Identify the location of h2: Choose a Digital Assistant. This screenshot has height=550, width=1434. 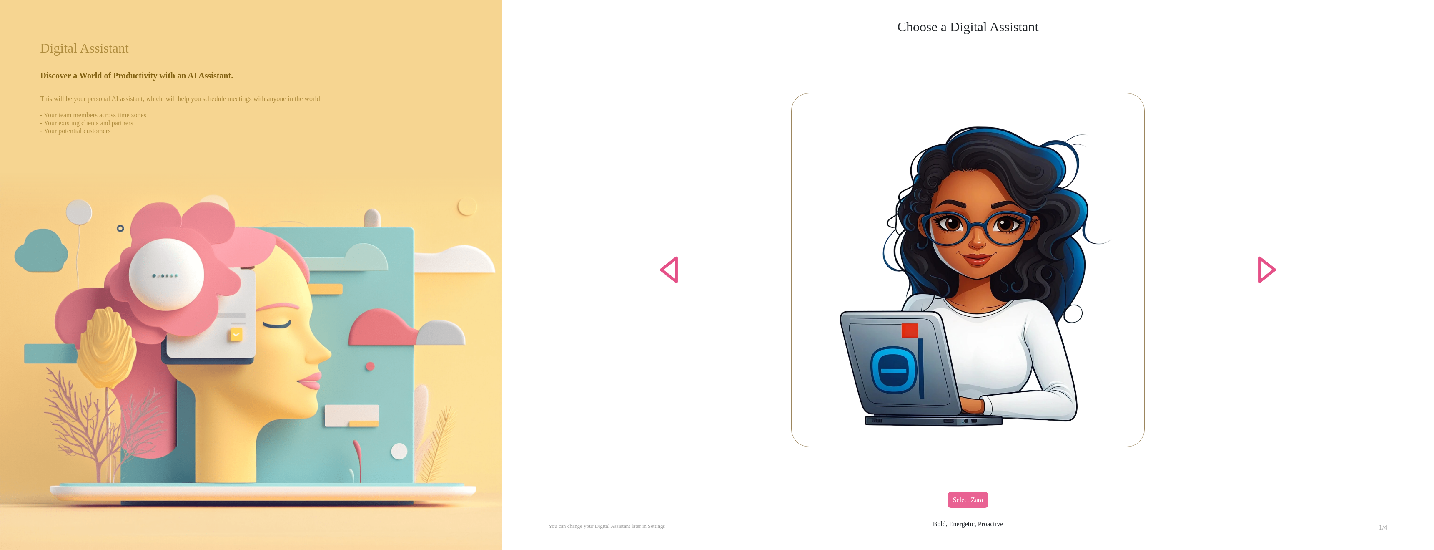
(968, 27).